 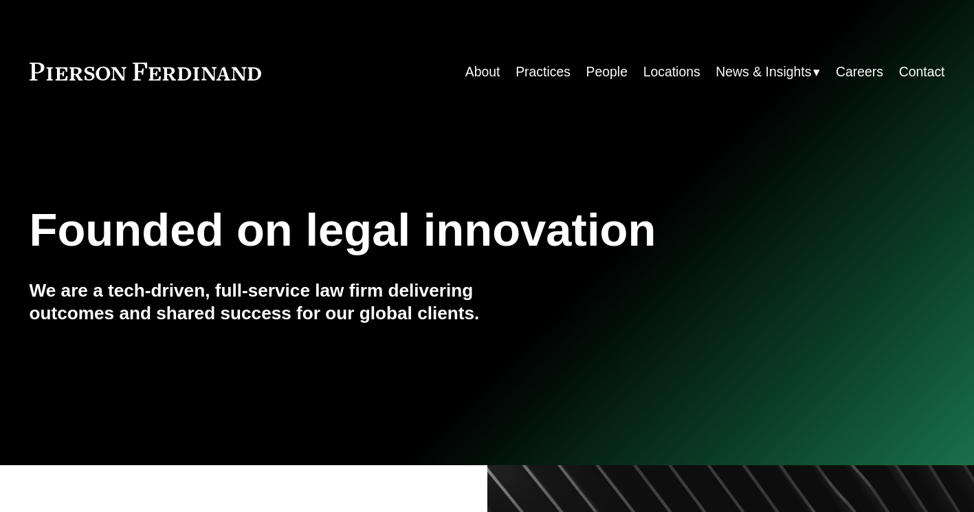 I want to click on a: Careers, so click(x=859, y=72).